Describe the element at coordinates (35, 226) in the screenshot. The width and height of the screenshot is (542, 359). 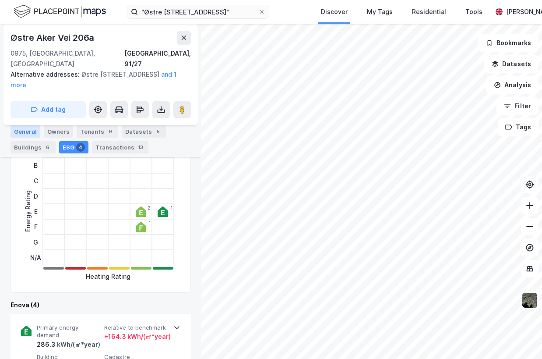
I see `div: F` at that location.